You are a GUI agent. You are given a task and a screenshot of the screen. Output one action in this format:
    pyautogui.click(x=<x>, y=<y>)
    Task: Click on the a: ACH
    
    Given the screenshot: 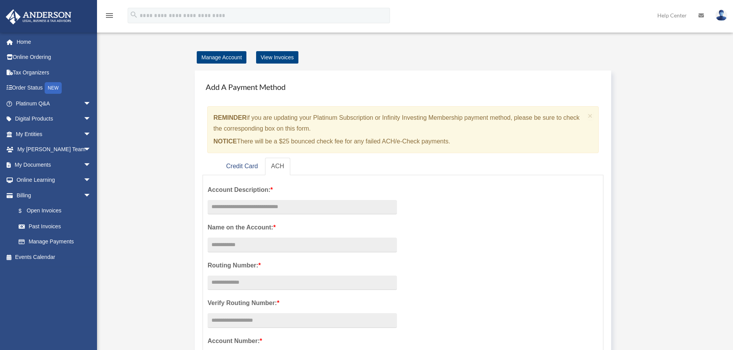 What is the action you would take?
    pyautogui.click(x=278, y=167)
    